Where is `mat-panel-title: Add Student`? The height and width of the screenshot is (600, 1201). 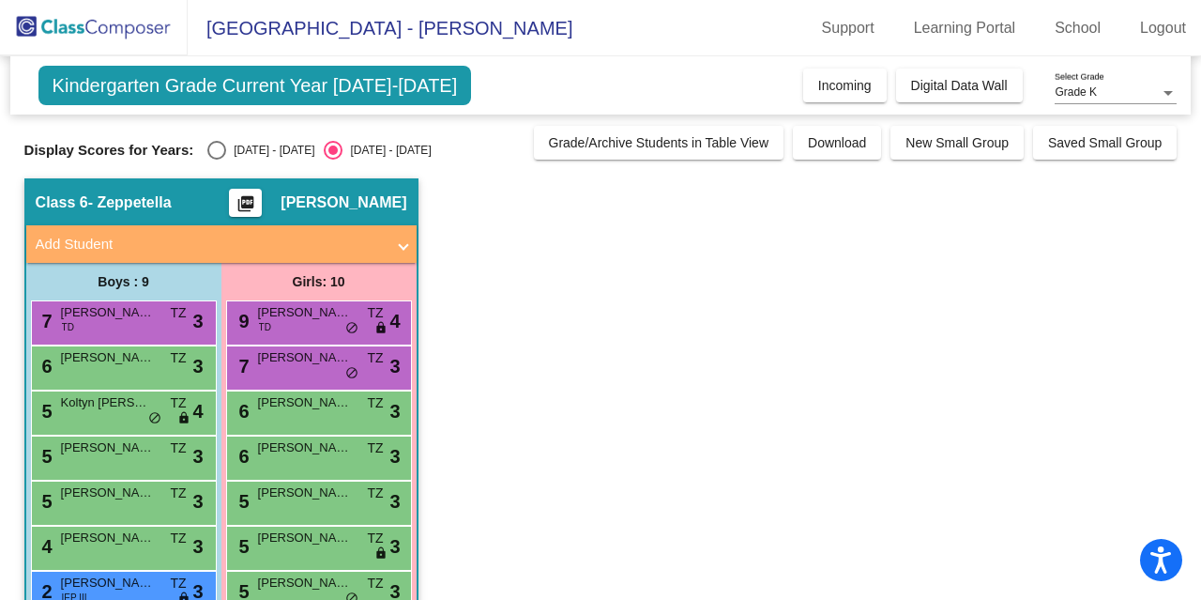
mat-panel-title: Add Student is located at coordinates (210, 244).